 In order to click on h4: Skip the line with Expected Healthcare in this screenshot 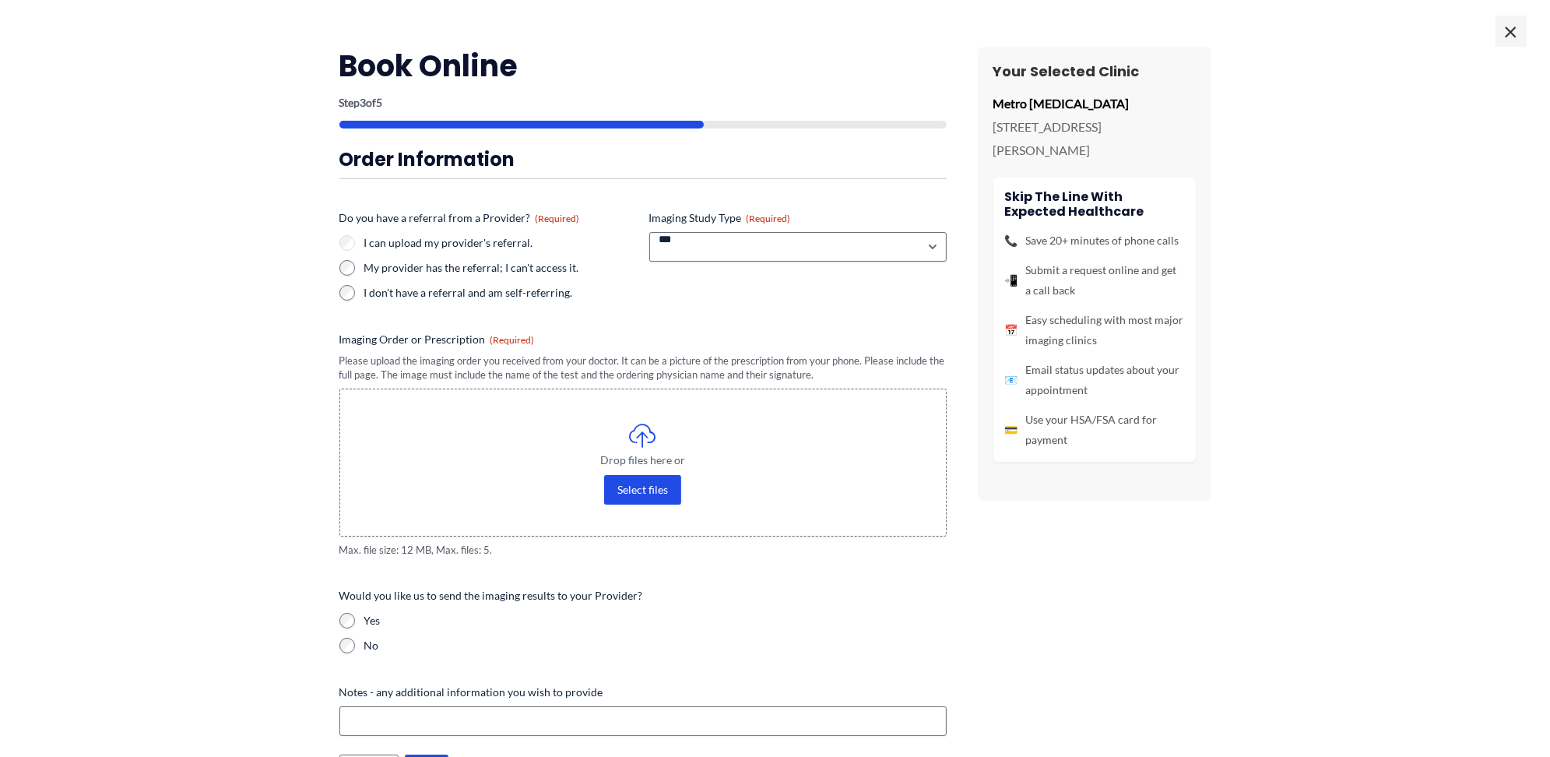, I will do `click(1094, 204)`.